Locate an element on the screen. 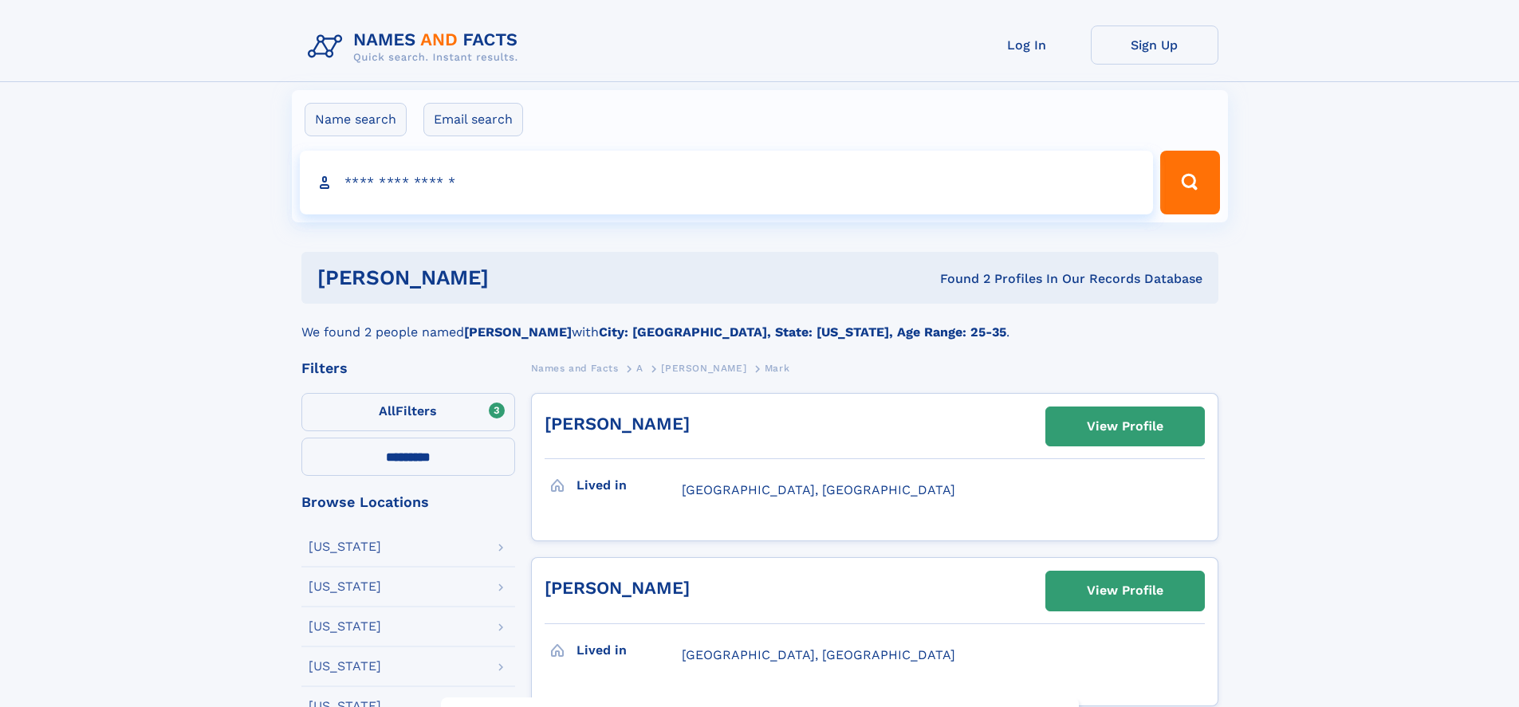 This screenshot has width=1519, height=707. a: Log In is located at coordinates (1027, 45).